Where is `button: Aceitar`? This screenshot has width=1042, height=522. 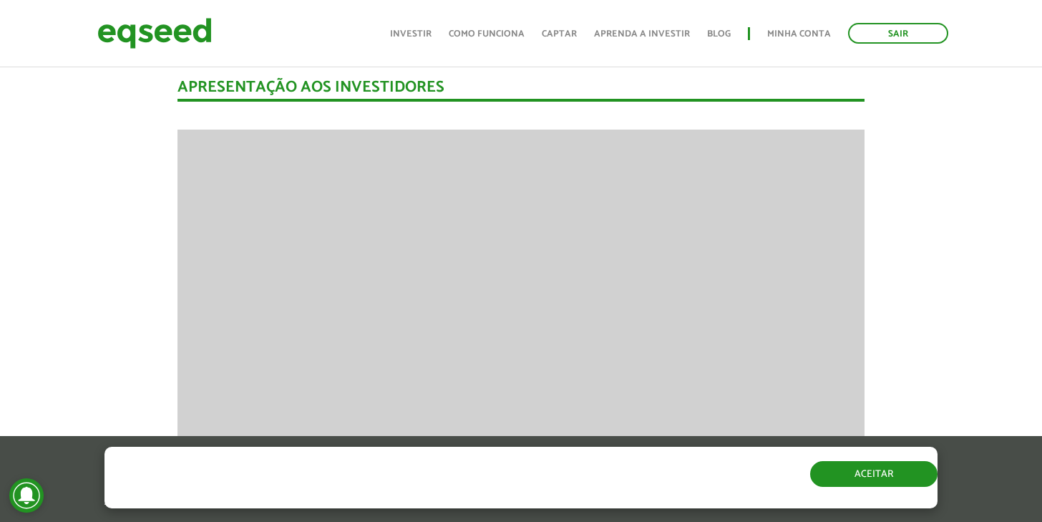
button: Aceitar is located at coordinates (874, 474).